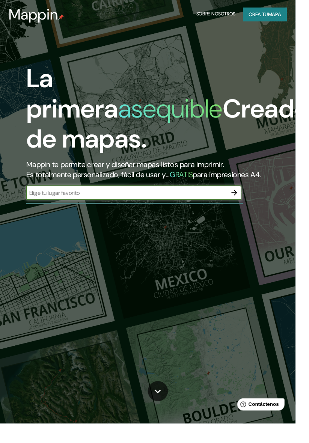 The height and width of the screenshot is (443, 309). Describe the element at coordinates (75, 98) in the screenshot. I see `font: La primera` at that location.